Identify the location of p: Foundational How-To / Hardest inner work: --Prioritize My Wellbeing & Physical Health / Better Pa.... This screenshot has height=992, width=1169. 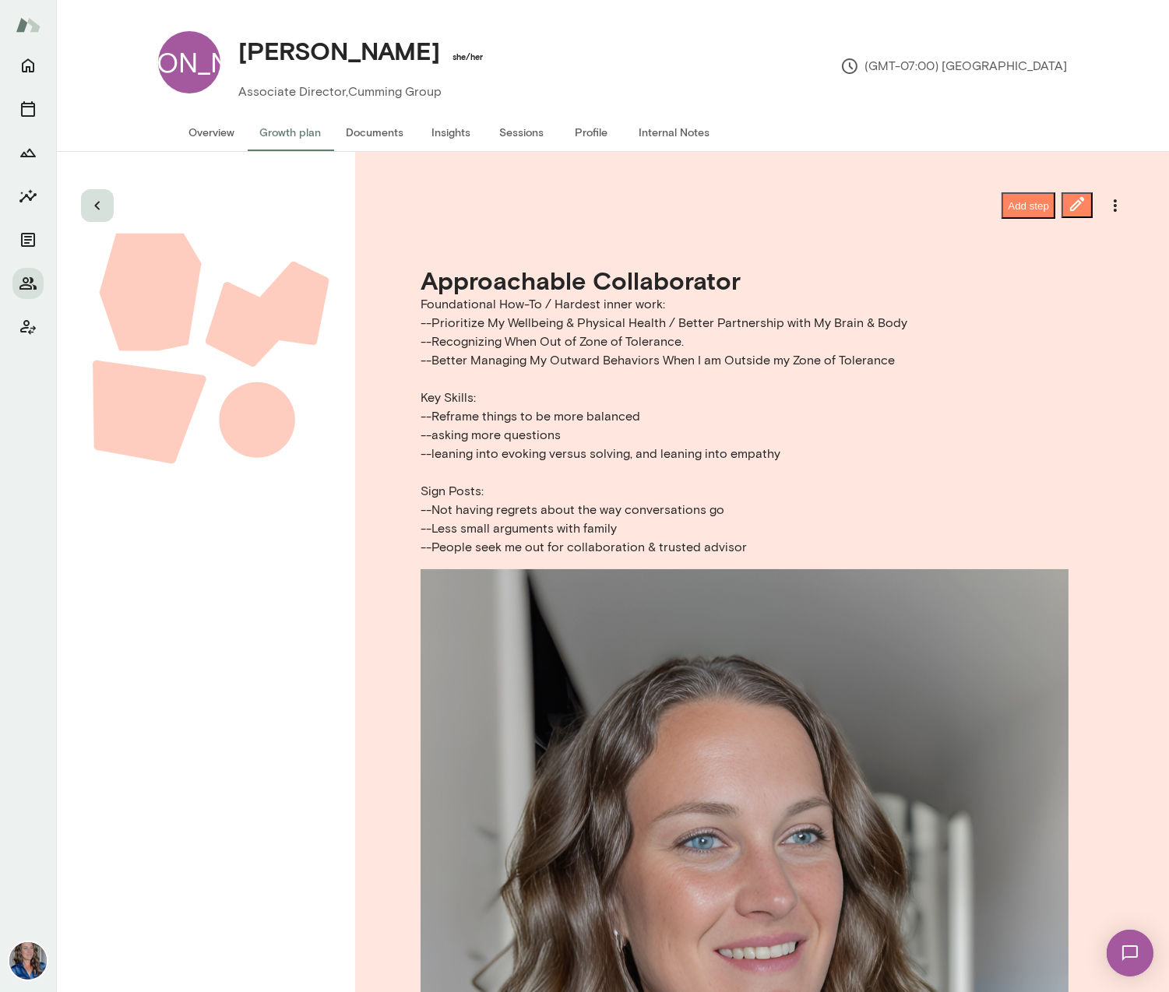
(776, 426).